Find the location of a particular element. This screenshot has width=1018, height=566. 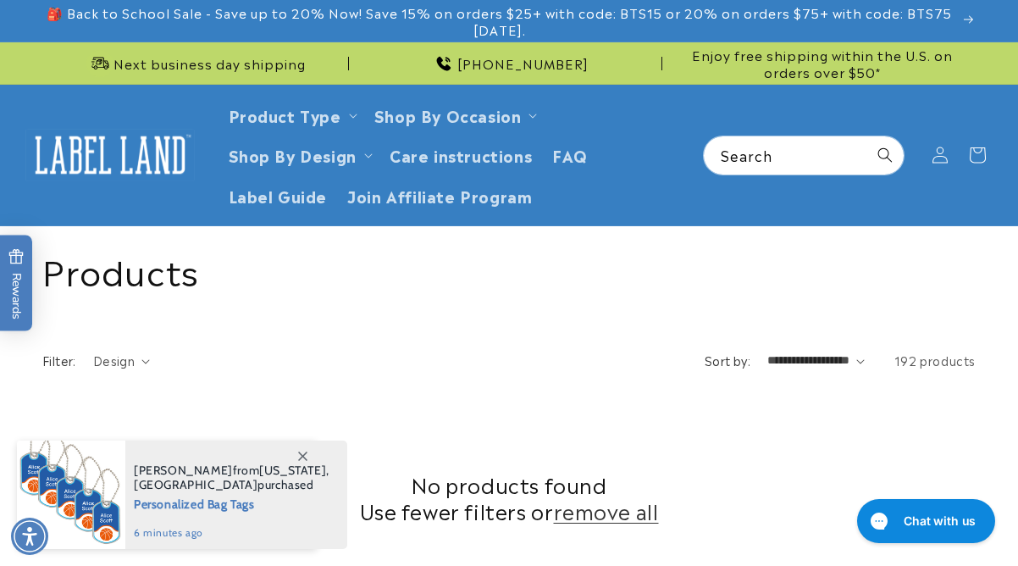

h1: Chat with us is located at coordinates (91, 28).